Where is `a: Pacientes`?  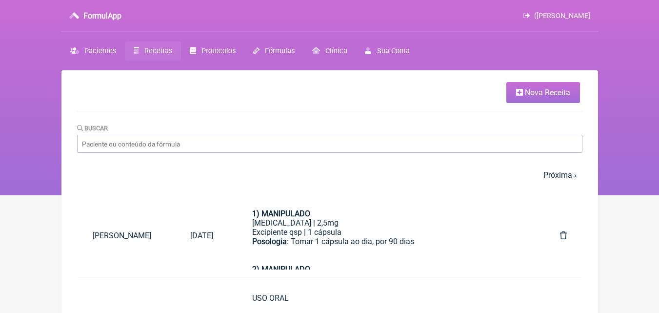 a: Pacientes is located at coordinates (93, 51).